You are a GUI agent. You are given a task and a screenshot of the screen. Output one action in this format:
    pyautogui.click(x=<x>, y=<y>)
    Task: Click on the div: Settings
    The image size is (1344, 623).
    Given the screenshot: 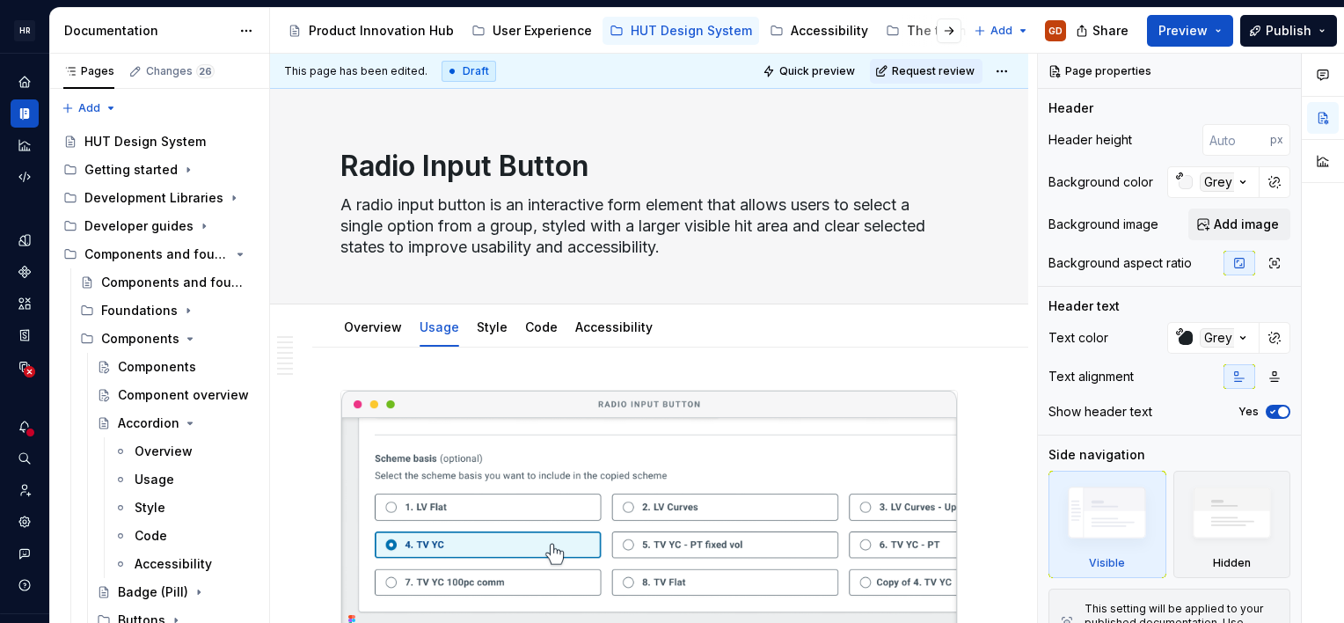 What is the action you would take?
    pyautogui.click(x=25, y=521)
    